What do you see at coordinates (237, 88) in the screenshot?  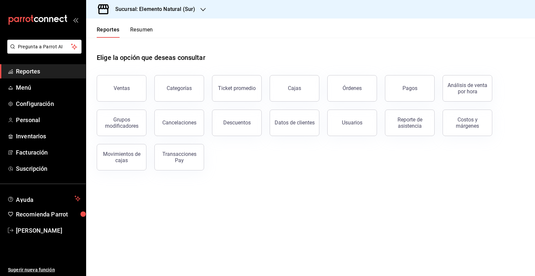 I see `div: Ticket promedio` at bounding box center [237, 88].